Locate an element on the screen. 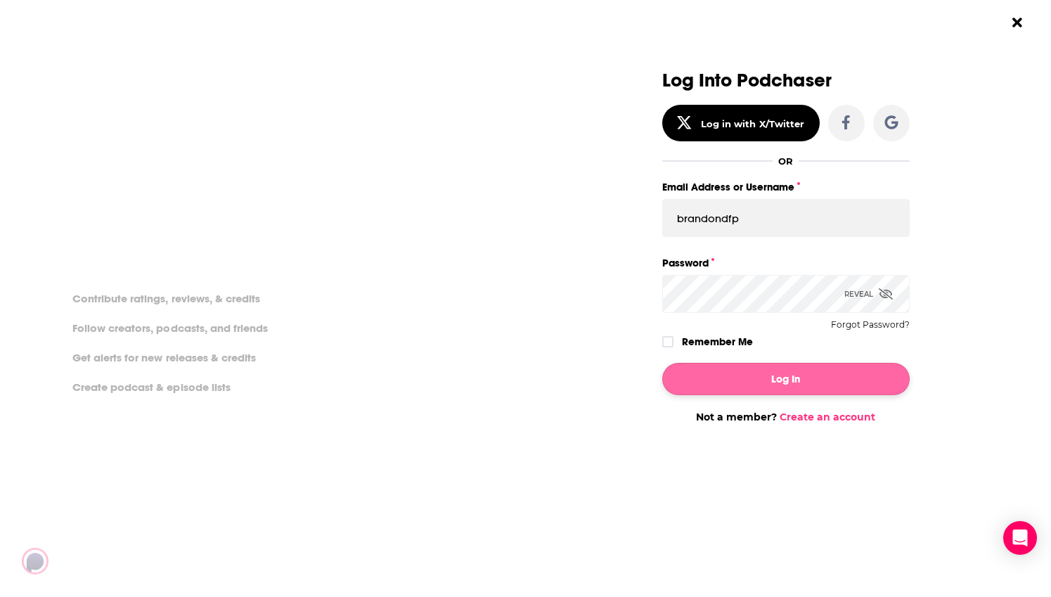 This screenshot has width=1051, height=597. label: Remember Me is located at coordinates (717, 342).